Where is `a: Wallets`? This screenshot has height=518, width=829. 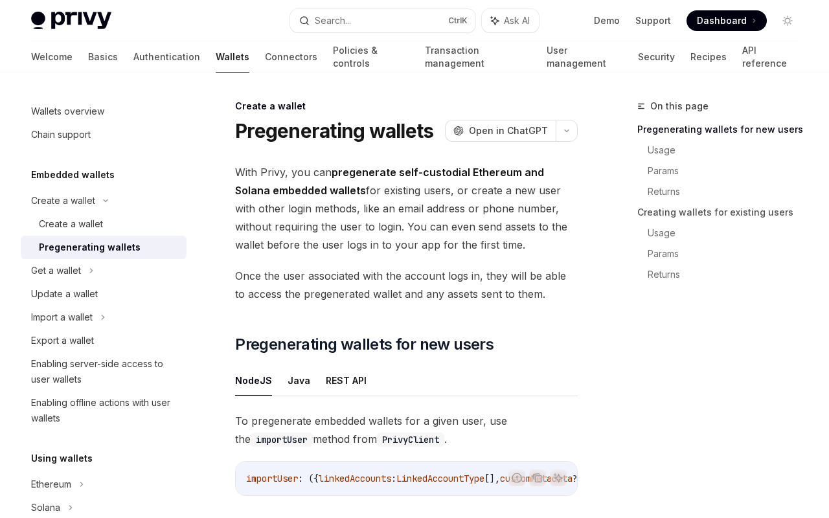
a: Wallets is located at coordinates (232, 57).